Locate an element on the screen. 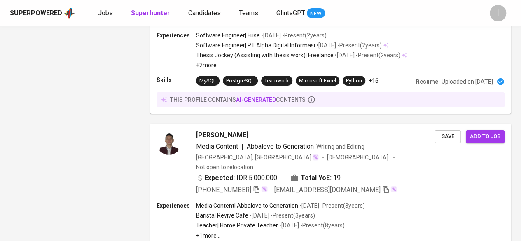 This screenshot has height=241, width=521. b: Total YoE: is located at coordinates (316, 178).